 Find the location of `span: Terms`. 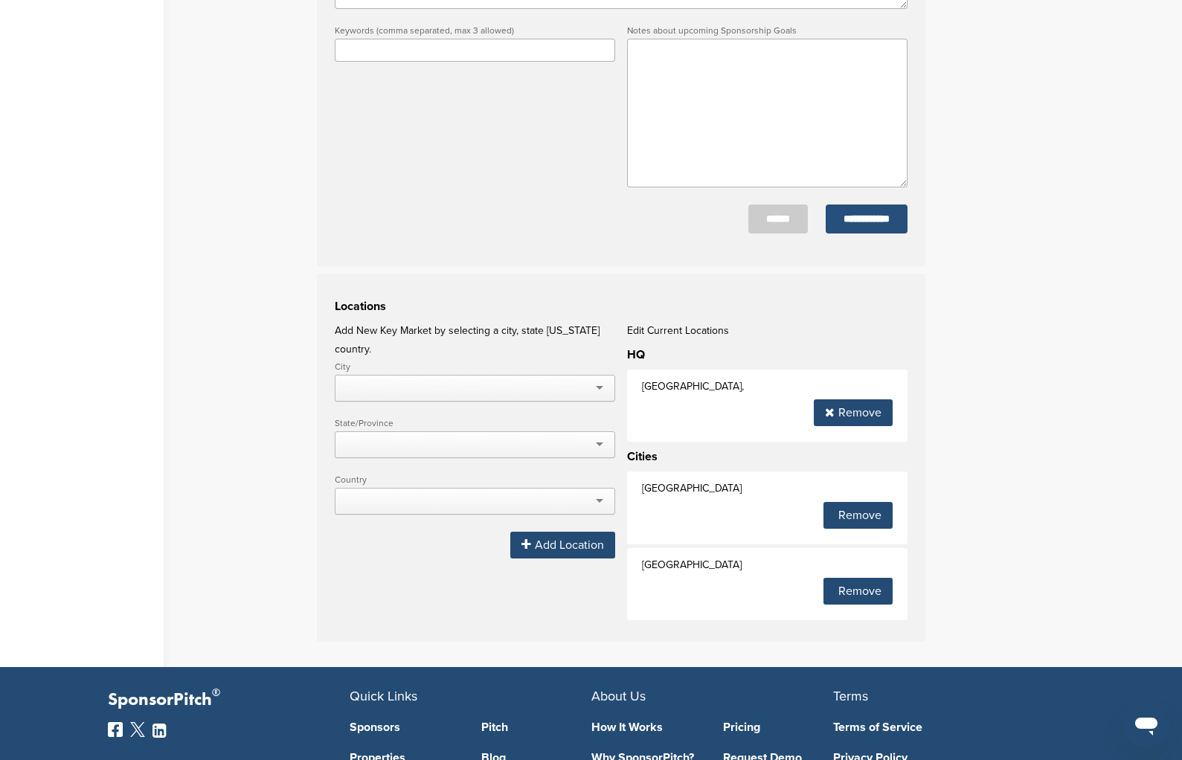

span: Terms is located at coordinates (850, 696).